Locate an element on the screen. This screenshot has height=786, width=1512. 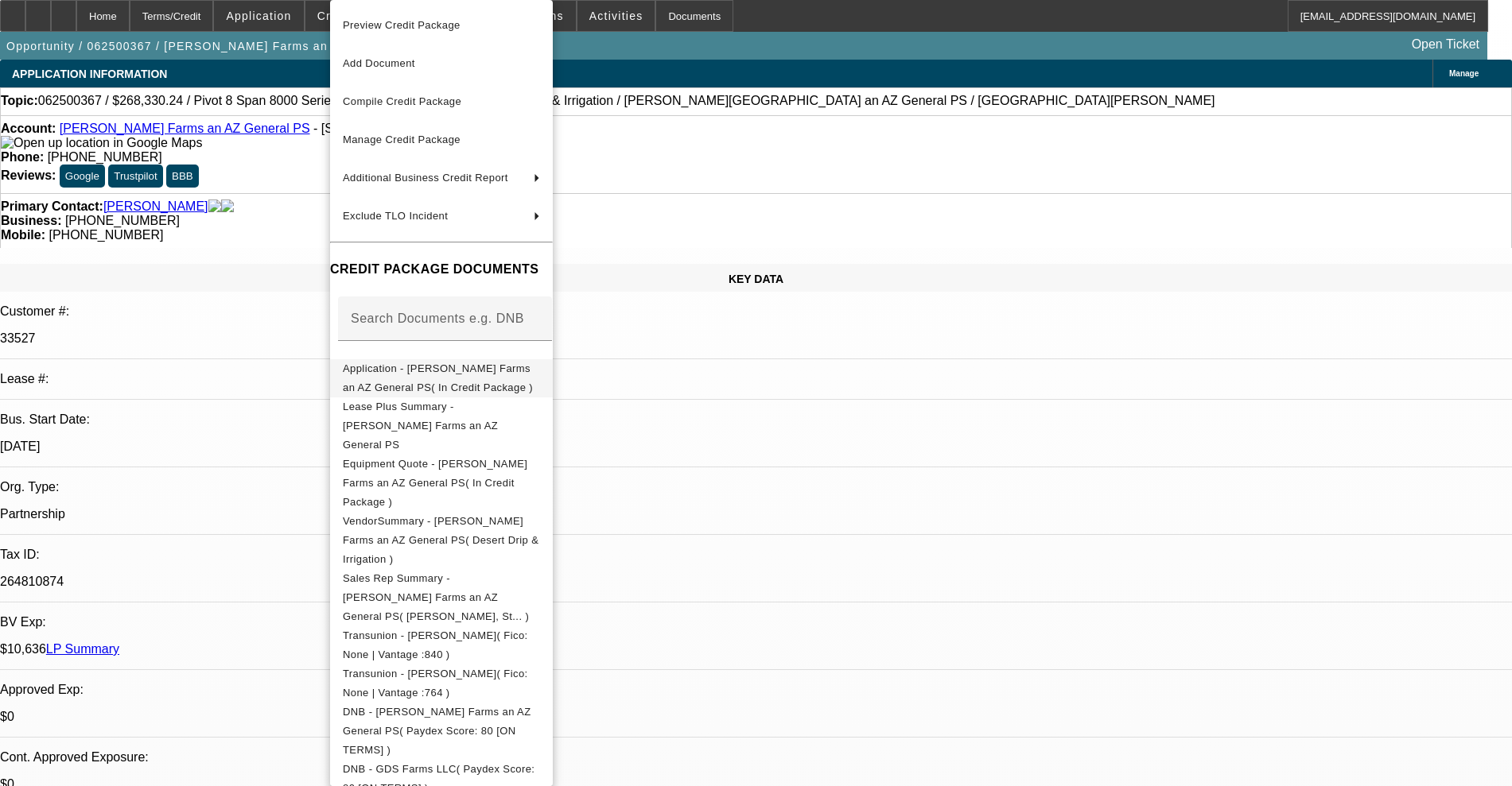
span: Add Document is located at coordinates (378, 63).